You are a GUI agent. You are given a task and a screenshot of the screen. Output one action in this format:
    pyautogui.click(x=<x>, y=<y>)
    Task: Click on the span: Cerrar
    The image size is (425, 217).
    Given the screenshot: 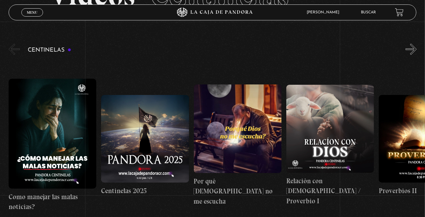 What is the action you would take?
    pyautogui.click(x=32, y=18)
    